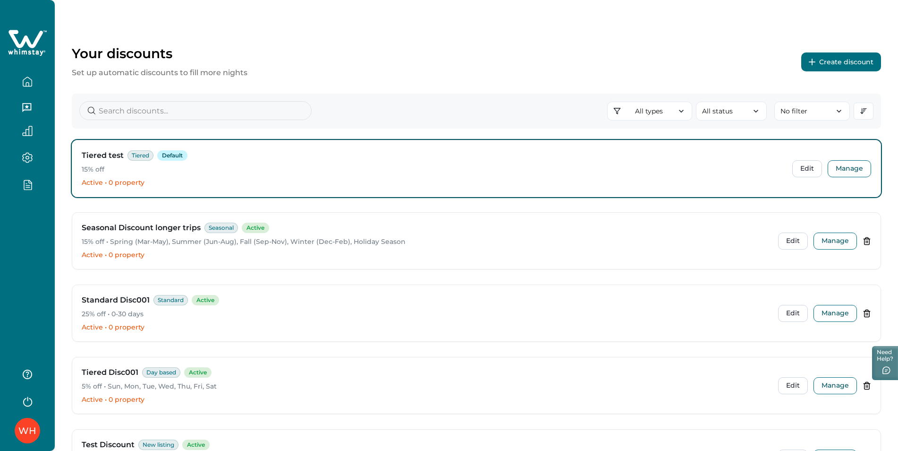  What do you see at coordinates (27, 430) in the screenshot?
I see `div: Whimstay Host` at bounding box center [27, 430].